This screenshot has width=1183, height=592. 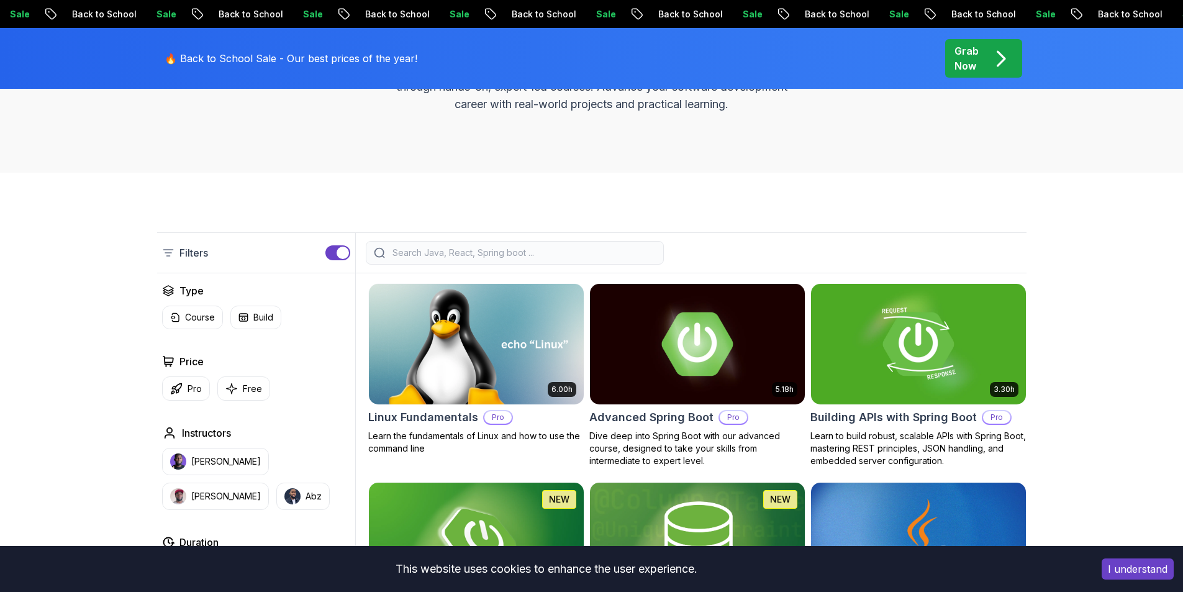 What do you see at coordinates (252, 389) in the screenshot?
I see `p: Free` at bounding box center [252, 389].